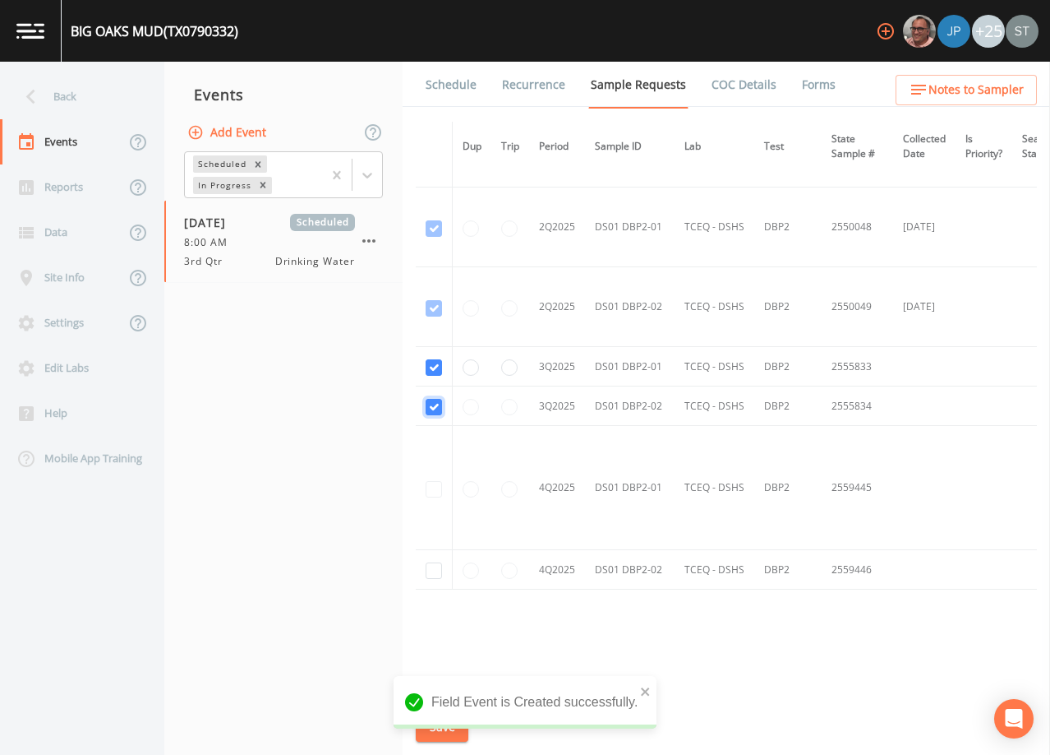 The height and width of the screenshot is (755, 1050). Describe the element at coordinates (30, 30) in the screenshot. I see `img: logo` at that location.